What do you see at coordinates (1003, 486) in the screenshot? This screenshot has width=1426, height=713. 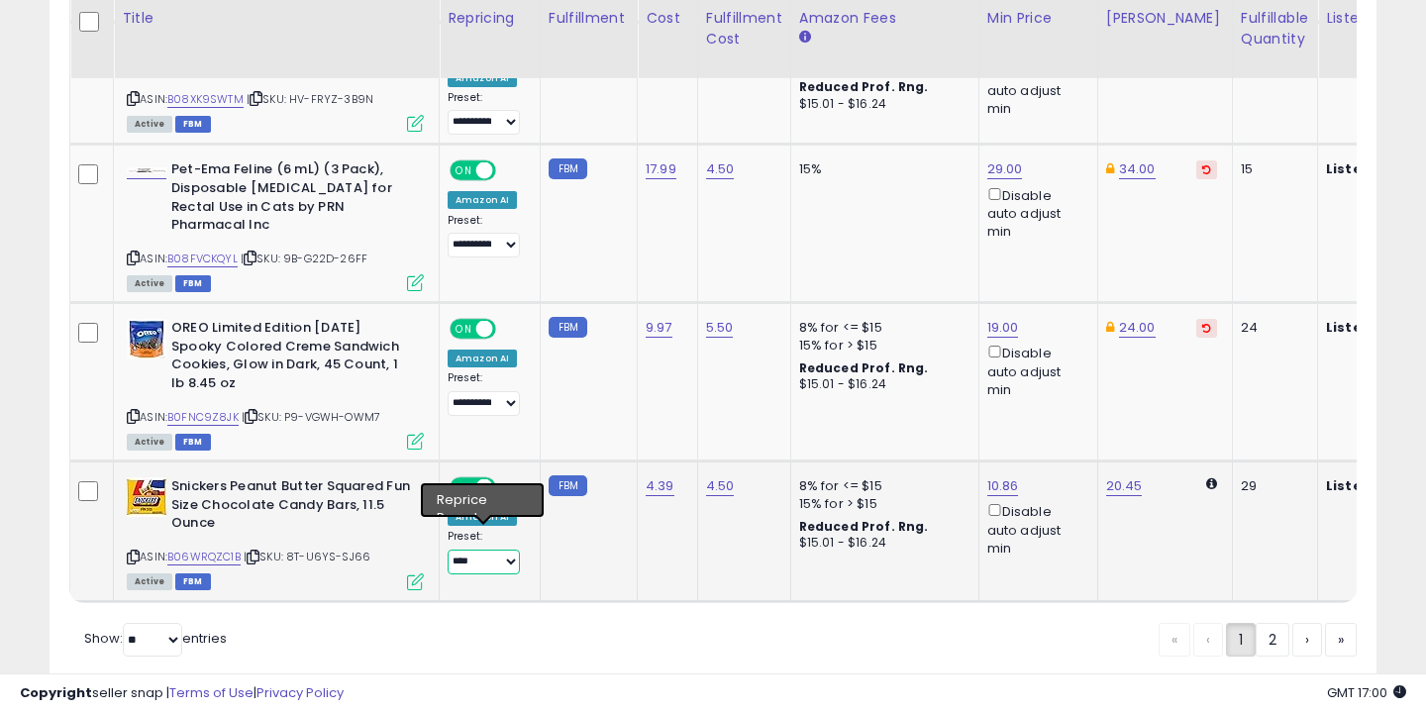 I see `a: 10.86` at bounding box center [1003, 486].